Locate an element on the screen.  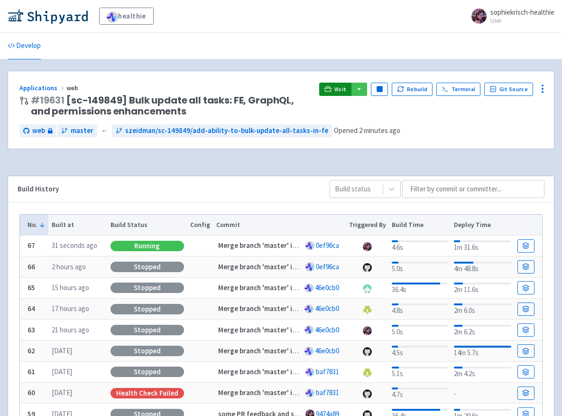
span: [sc-149849] Bulk update all tasks: FE, GraphQL, and permissions enhancements is located at coordinates (171, 106).